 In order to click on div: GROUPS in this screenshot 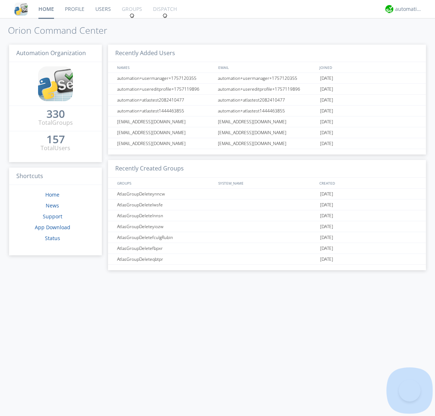, I will do `click(165, 183)`.